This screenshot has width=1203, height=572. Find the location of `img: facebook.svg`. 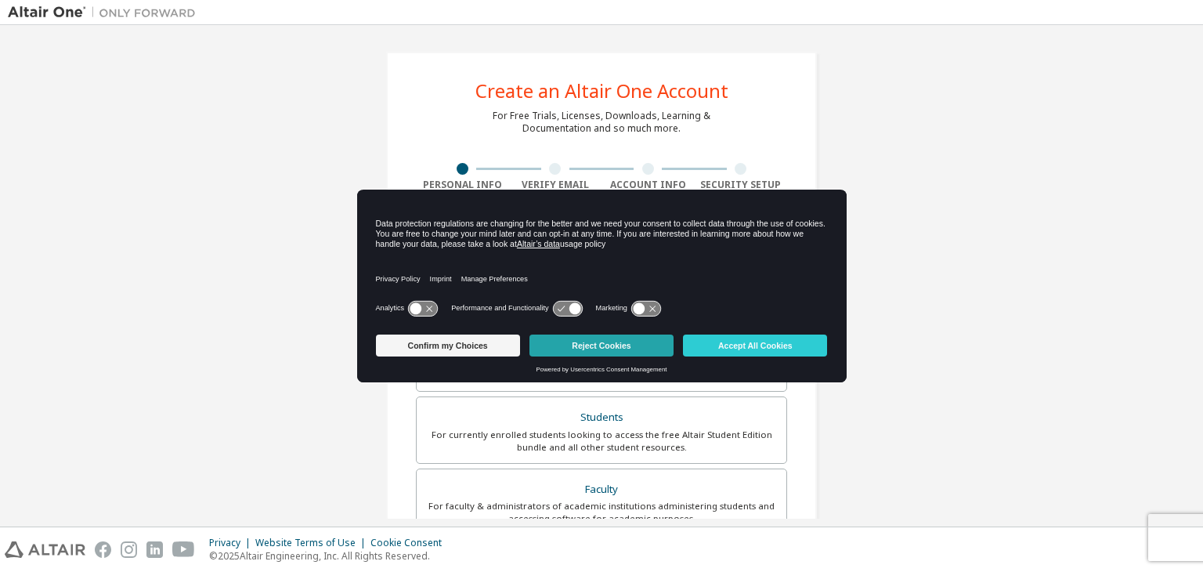

img: facebook.svg is located at coordinates (103, 549).